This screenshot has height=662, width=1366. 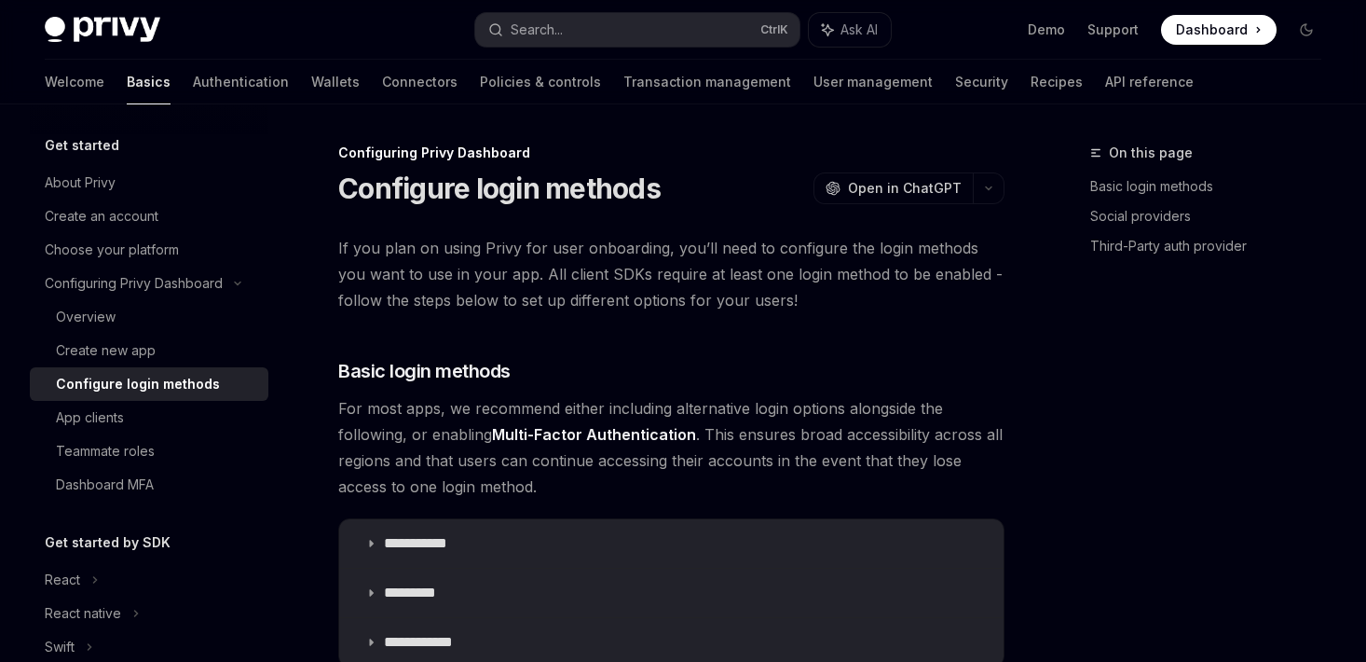 I want to click on span: If you plan on using Privy for user onboarding, you’ll need to configure the login methods you wa..., so click(x=671, y=274).